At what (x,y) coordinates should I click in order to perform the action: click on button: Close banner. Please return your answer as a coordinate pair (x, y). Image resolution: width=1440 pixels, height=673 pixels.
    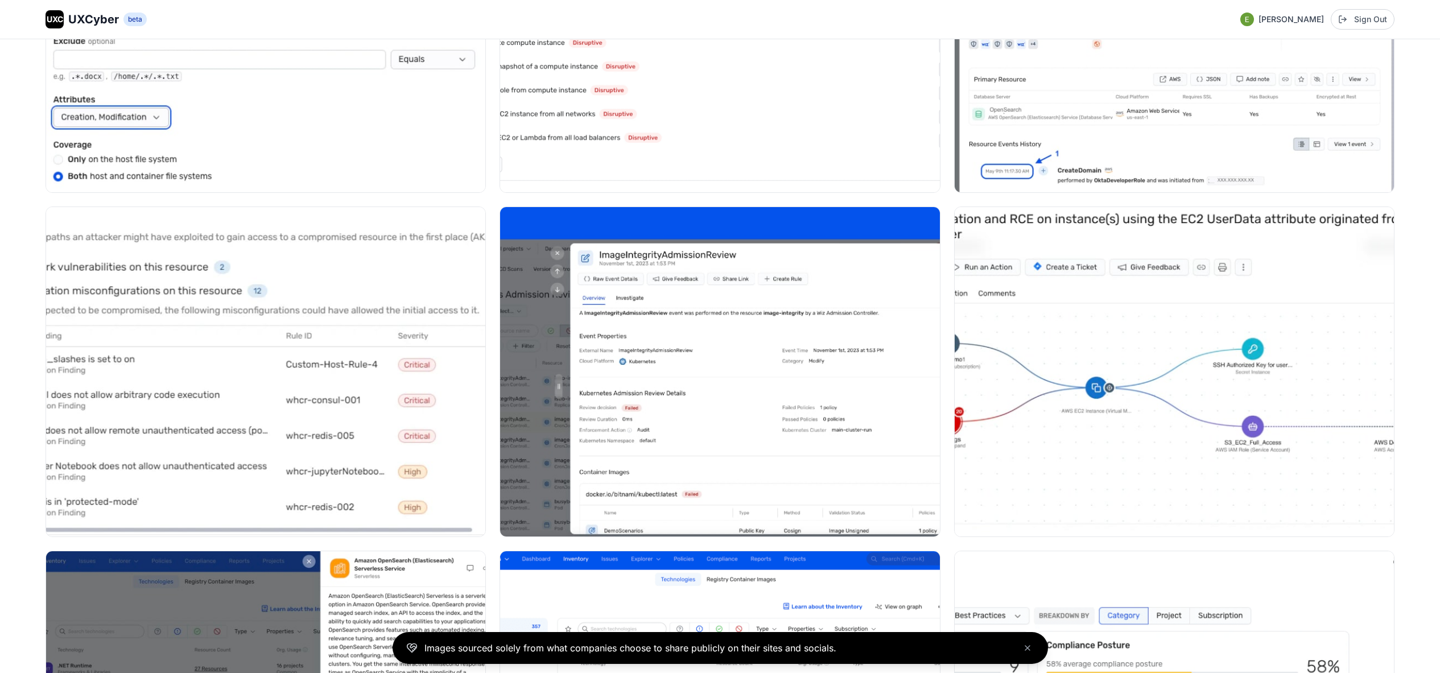
    Looking at the image, I should click on (1028, 648).